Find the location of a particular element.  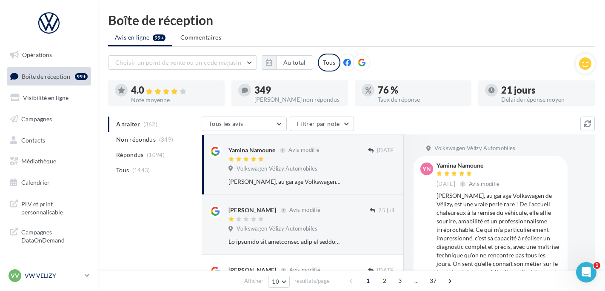

a: Opérations is located at coordinates (49, 55).